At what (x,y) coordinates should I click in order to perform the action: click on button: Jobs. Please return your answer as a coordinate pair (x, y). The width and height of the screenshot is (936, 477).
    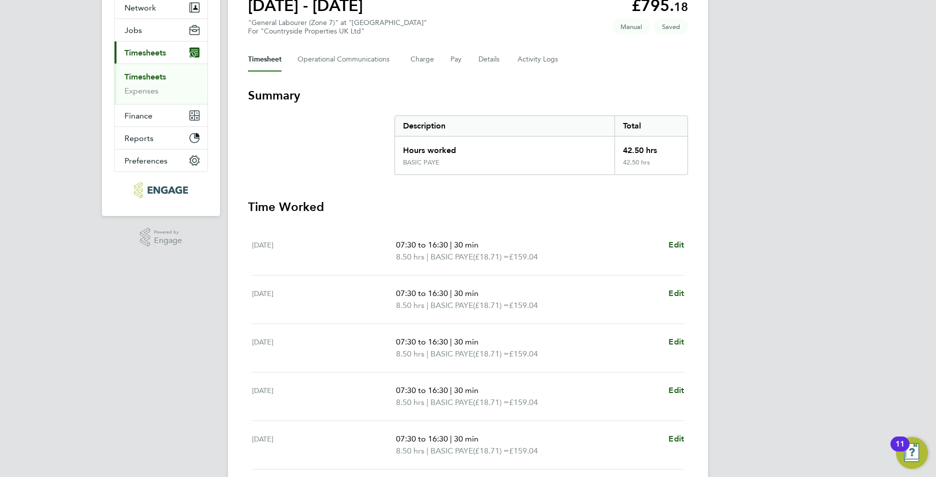
    Looking at the image, I should click on (161, 30).